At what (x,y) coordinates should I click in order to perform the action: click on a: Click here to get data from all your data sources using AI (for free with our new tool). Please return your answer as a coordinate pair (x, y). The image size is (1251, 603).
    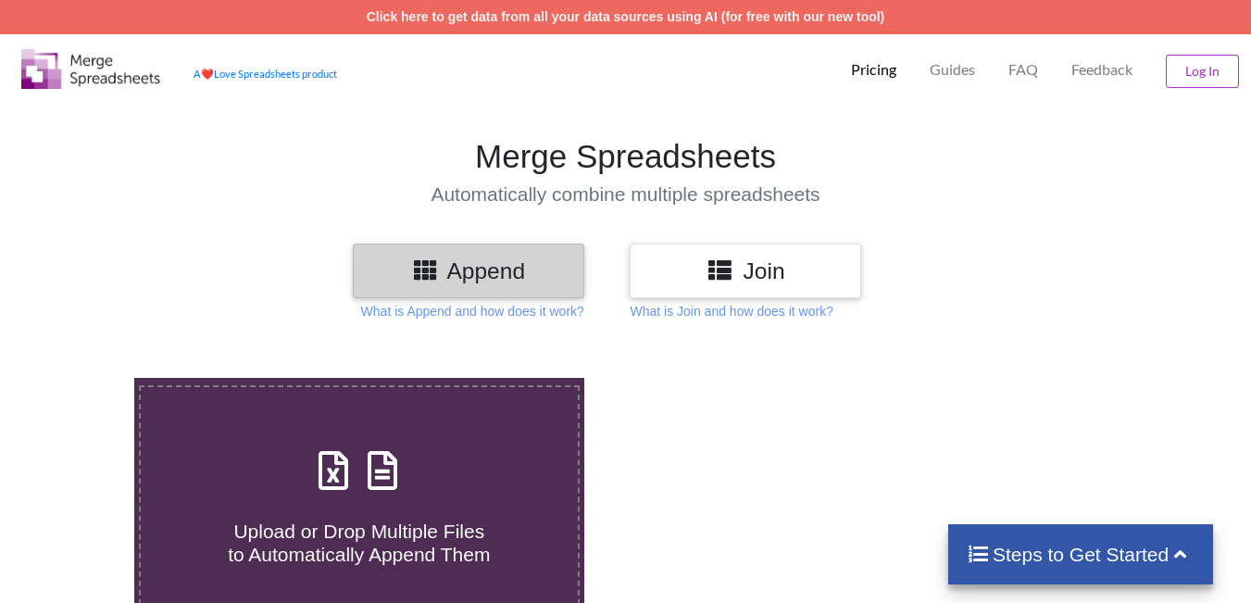
    Looking at the image, I should click on (626, 17).